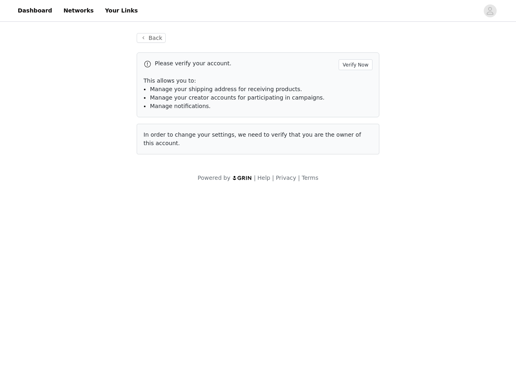 The width and height of the screenshot is (516, 387). Describe the element at coordinates (490, 11) in the screenshot. I see `div: avatar` at that location.